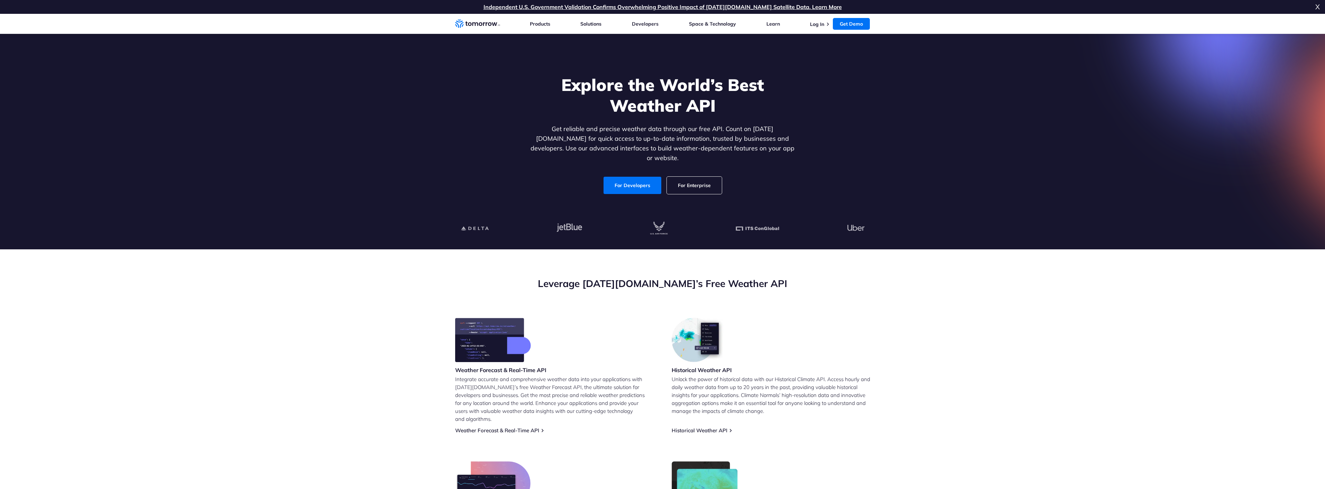  What do you see at coordinates (700, 430) in the screenshot?
I see `a: Historical Weather API` at bounding box center [700, 430].